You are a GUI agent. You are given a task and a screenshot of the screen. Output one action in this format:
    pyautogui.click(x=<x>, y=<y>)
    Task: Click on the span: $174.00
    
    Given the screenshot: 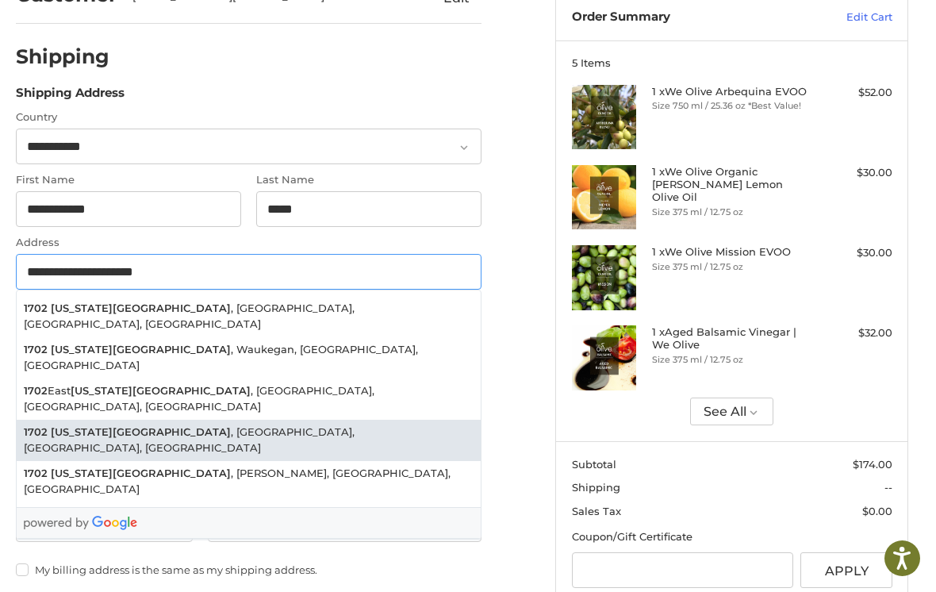 What is the action you would take?
    pyautogui.click(x=873, y=464)
    